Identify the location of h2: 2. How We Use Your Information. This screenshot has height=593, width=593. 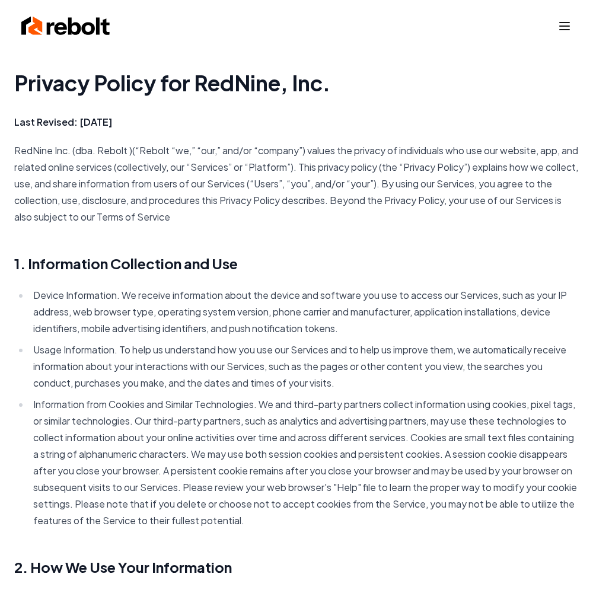
(297, 567).